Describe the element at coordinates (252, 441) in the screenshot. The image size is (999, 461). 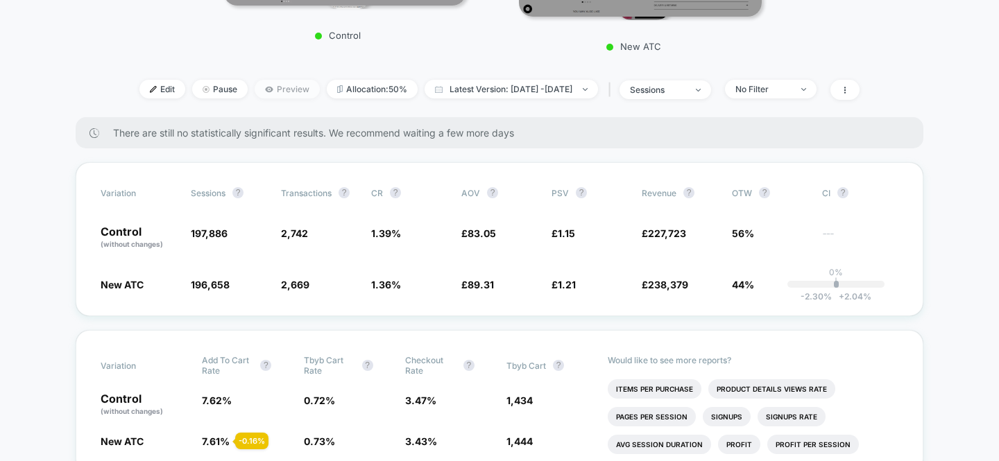
I see `div: - 0.16 %` at that location.